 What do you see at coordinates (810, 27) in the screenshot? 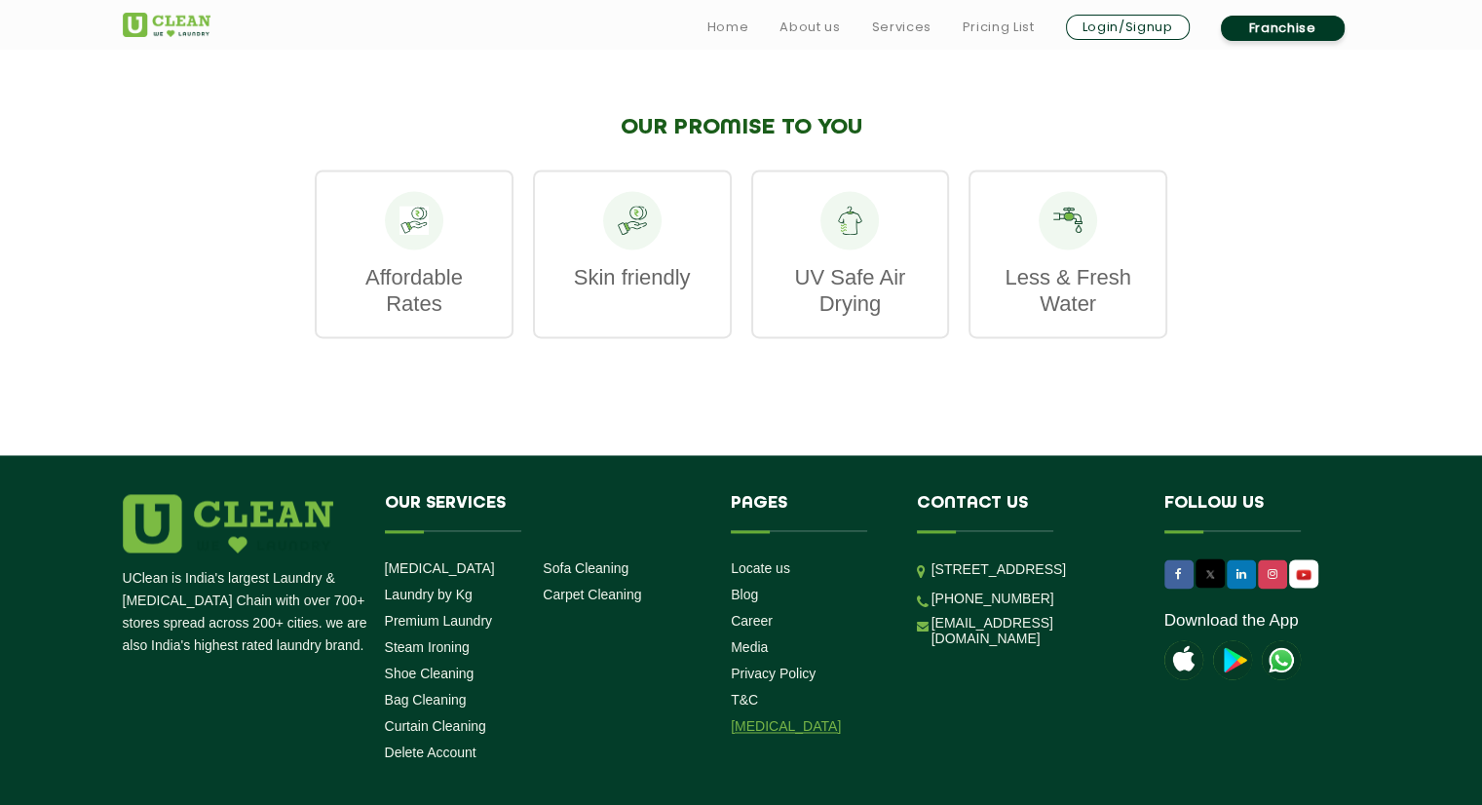
I see `a: About us` at bounding box center [810, 27].